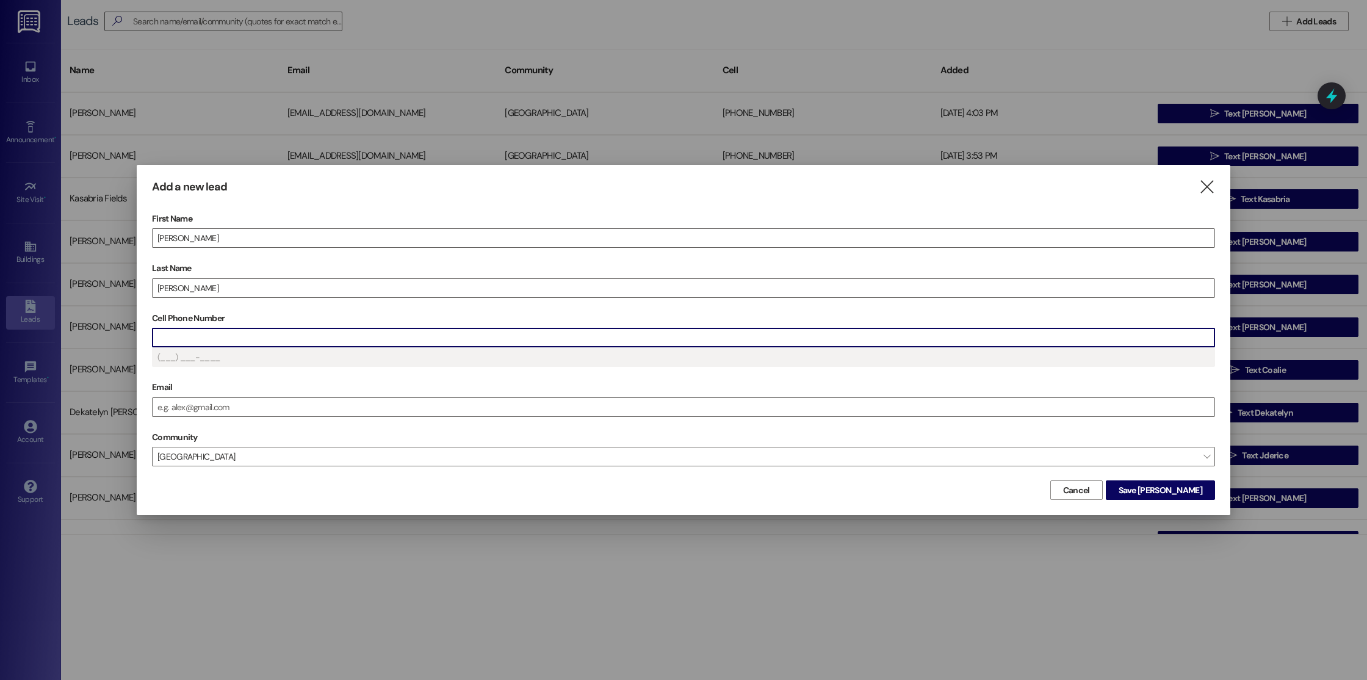 Image resolution: width=1367 pixels, height=680 pixels. What do you see at coordinates (684, 288) in the screenshot?
I see `input: e.g. Smith` at bounding box center [684, 288].